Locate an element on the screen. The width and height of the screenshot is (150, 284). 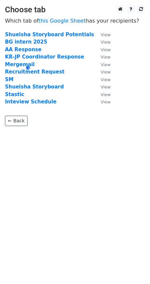
a: BG intern 2025 is located at coordinates (26, 42).